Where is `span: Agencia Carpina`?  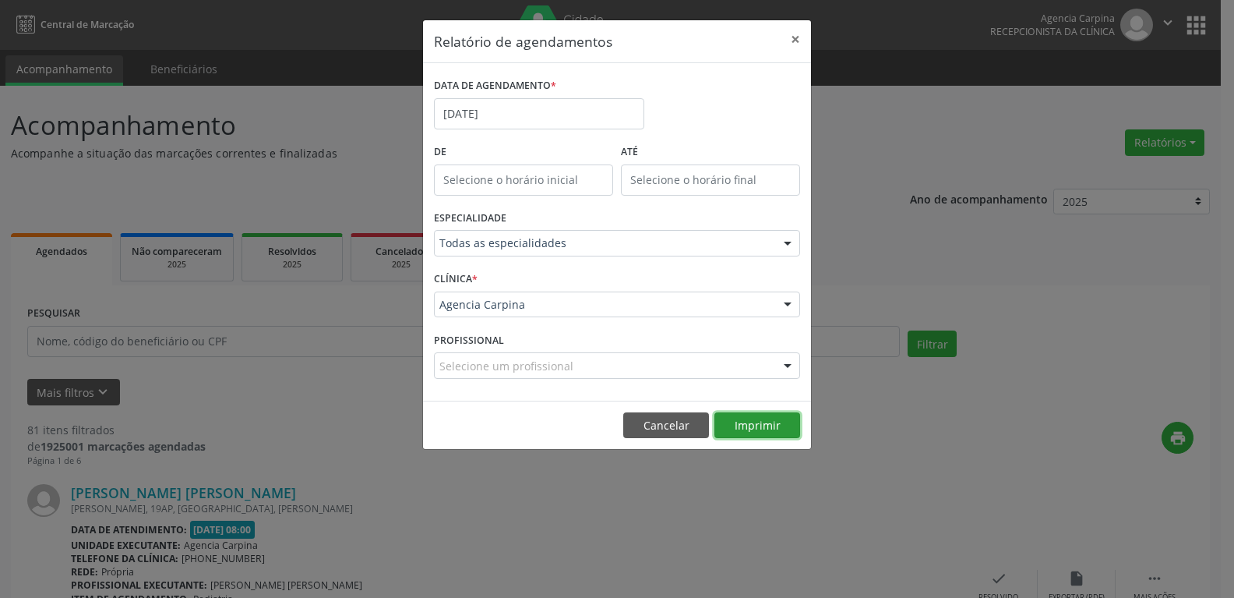
span: Agencia Carpina is located at coordinates (604, 305).